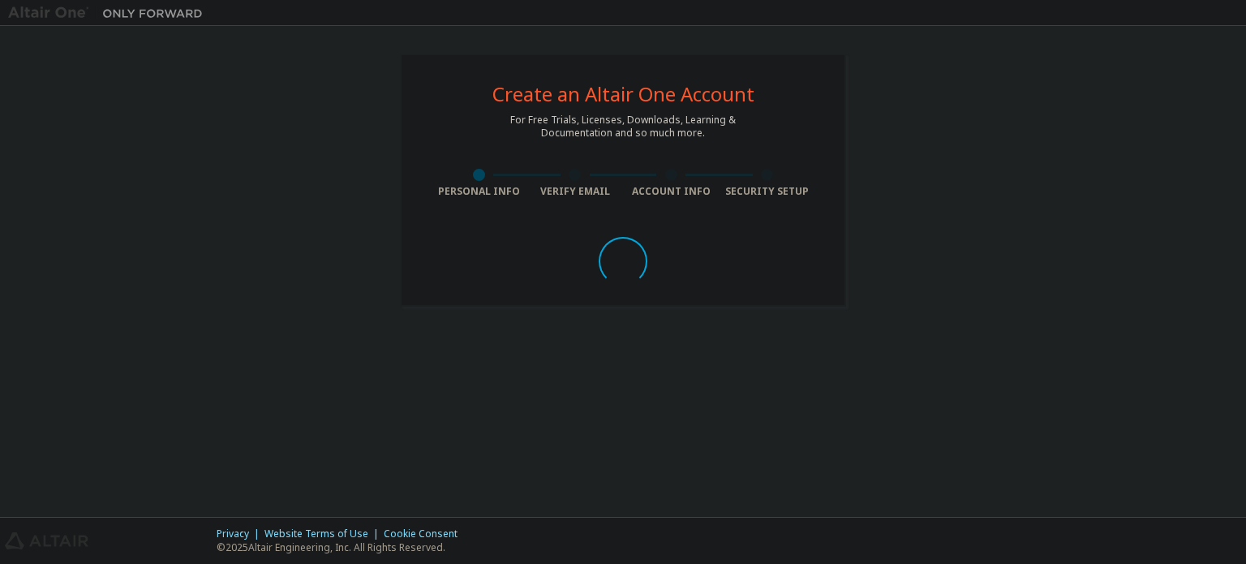 The height and width of the screenshot is (564, 1246). What do you see at coordinates (341, 547) in the screenshot?
I see `p: © 2025 Altair Engineering, Inc. All Rights Reserved.` at bounding box center [341, 547].